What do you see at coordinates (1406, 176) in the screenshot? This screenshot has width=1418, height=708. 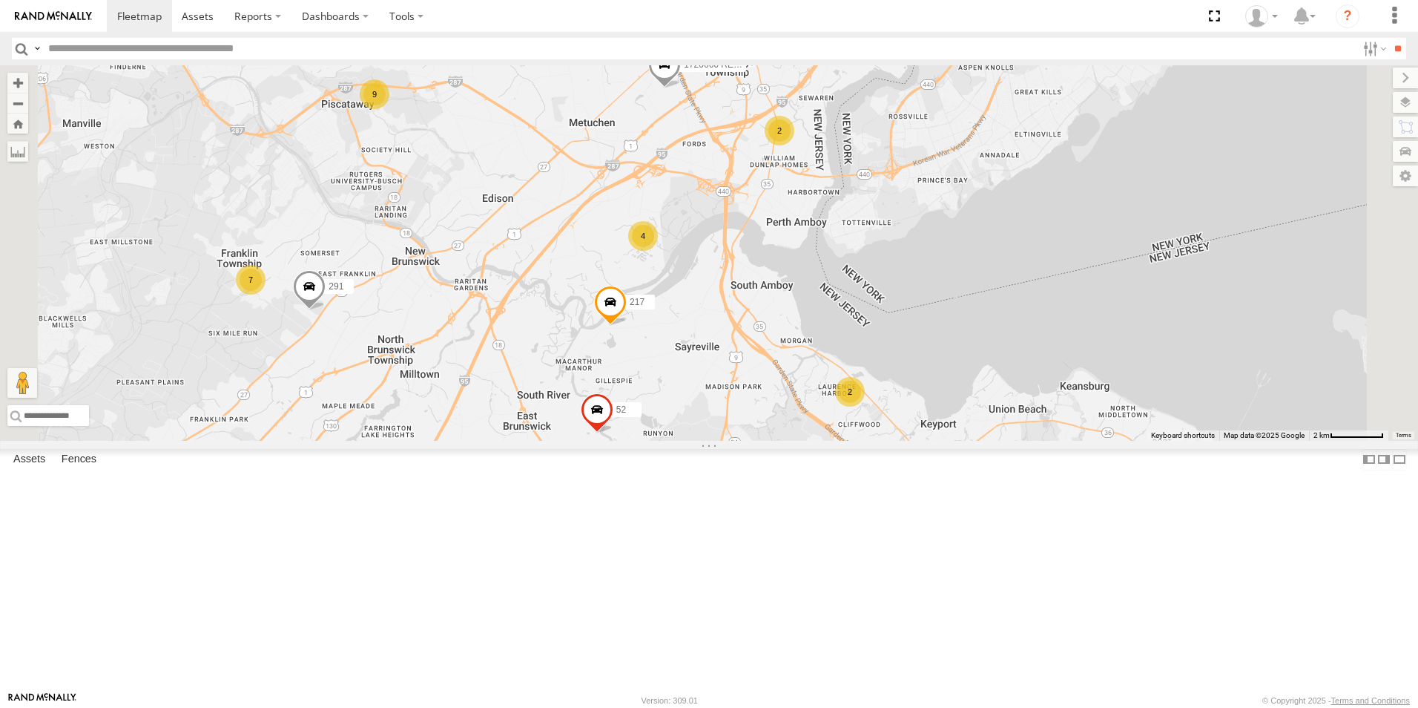 I see `label: Map Settings` at bounding box center [1406, 176].